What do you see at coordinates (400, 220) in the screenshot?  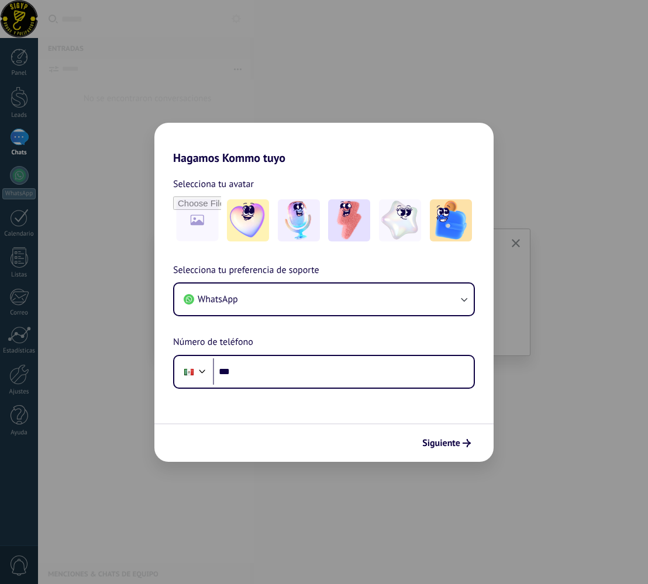 I see `img: -4.jpeg` at bounding box center [400, 220].